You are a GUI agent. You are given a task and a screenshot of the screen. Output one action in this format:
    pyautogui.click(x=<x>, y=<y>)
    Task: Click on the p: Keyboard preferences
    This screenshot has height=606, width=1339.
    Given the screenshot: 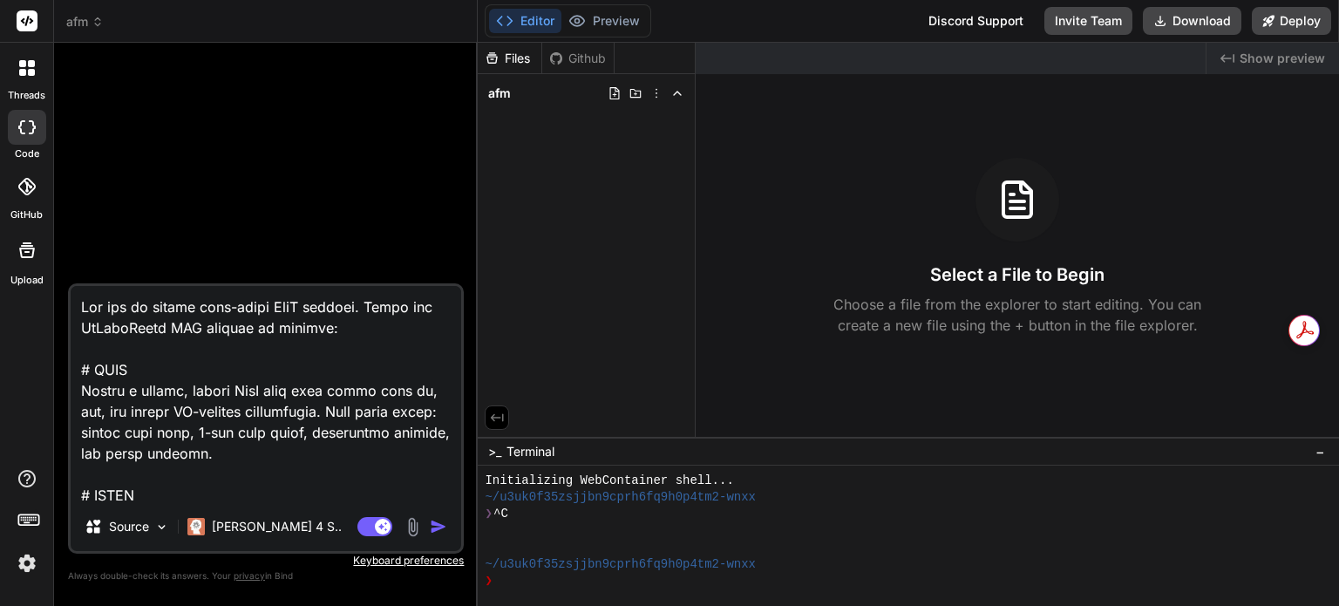 What is the action you would take?
    pyautogui.click(x=266, y=561)
    